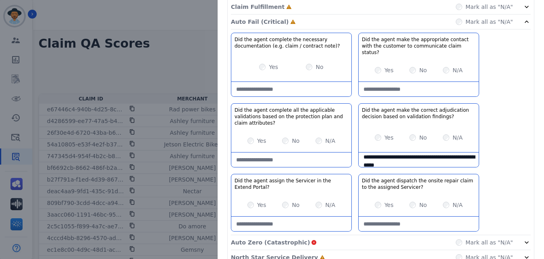 Image resolution: width=544 pixels, height=259 pixels. Describe the element at coordinates (260, 22) in the screenshot. I see `p: Auto Fail (Critical)` at that location.